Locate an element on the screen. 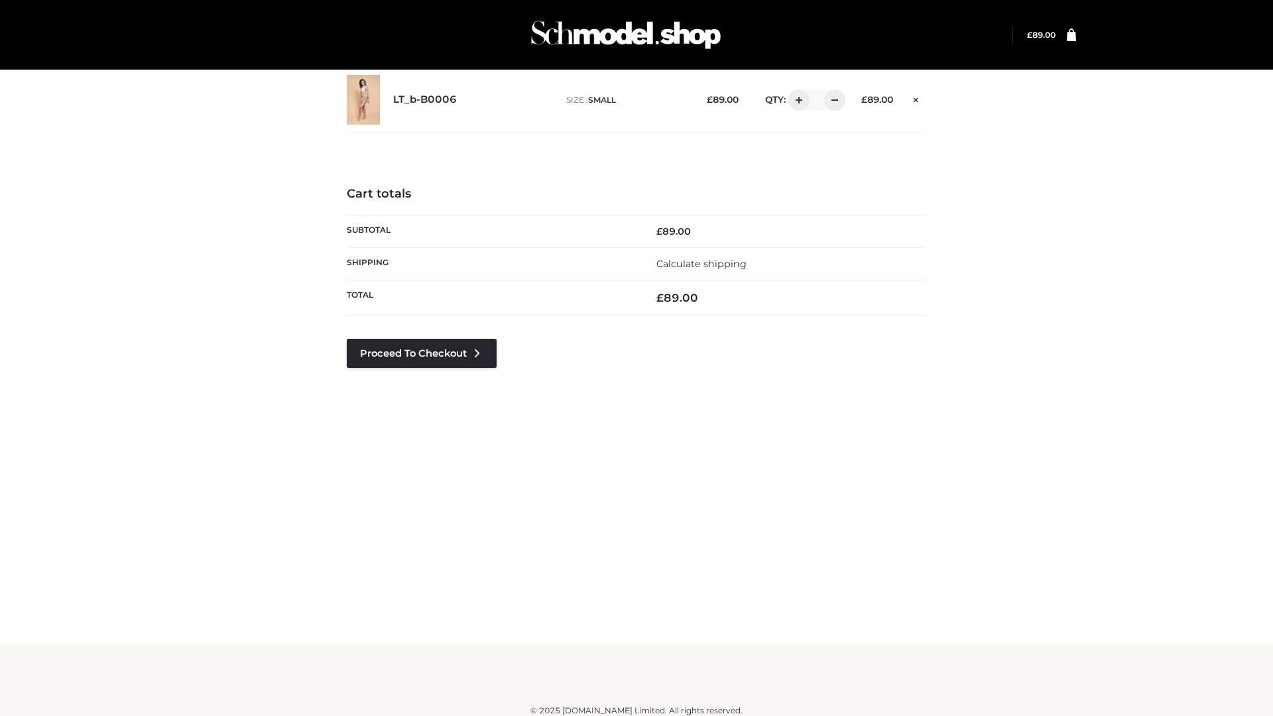 This screenshot has height=716, width=1273. th: Subtotal is located at coordinates (491, 231).